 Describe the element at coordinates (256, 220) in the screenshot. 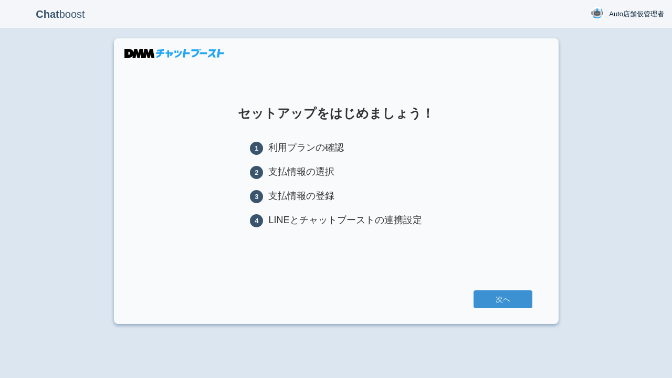

I see `span: 4` at that location.